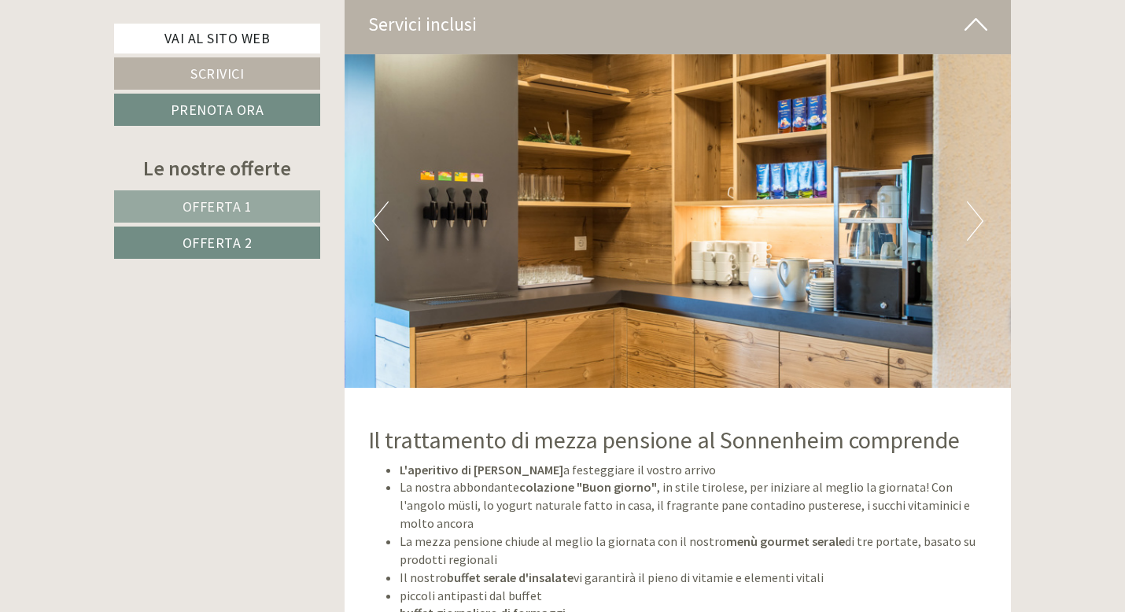  I want to click on div: Le nostre offerte, so click(217, 168).